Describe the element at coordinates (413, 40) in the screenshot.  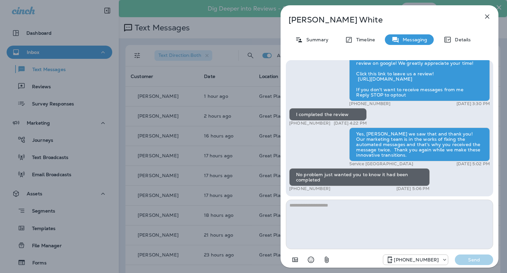
I see `p: Messaging` at that location.